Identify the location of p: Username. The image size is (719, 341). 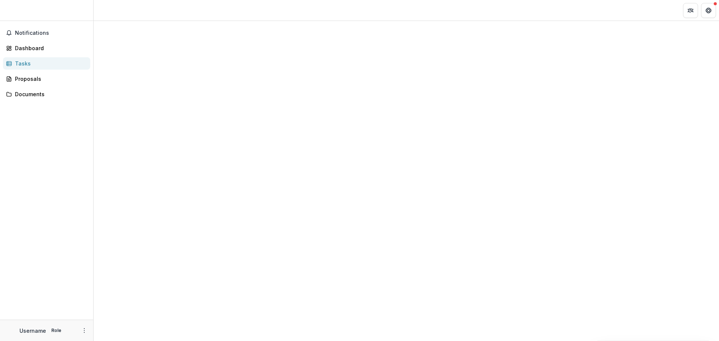
(33, 331).